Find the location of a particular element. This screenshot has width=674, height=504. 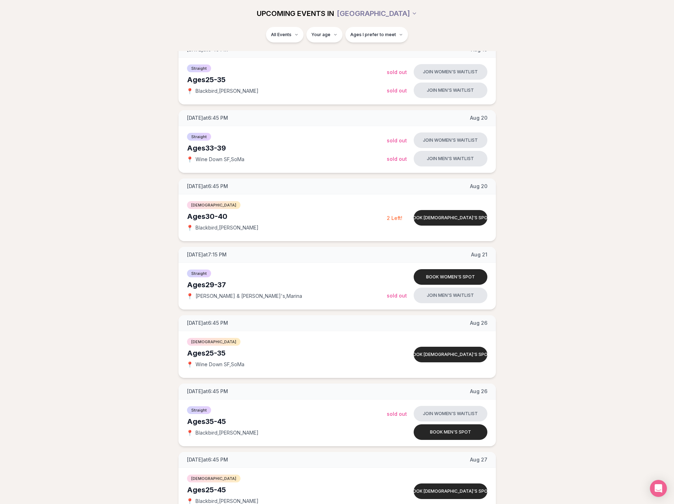

span: All Events is located at coordinates (281, 35).